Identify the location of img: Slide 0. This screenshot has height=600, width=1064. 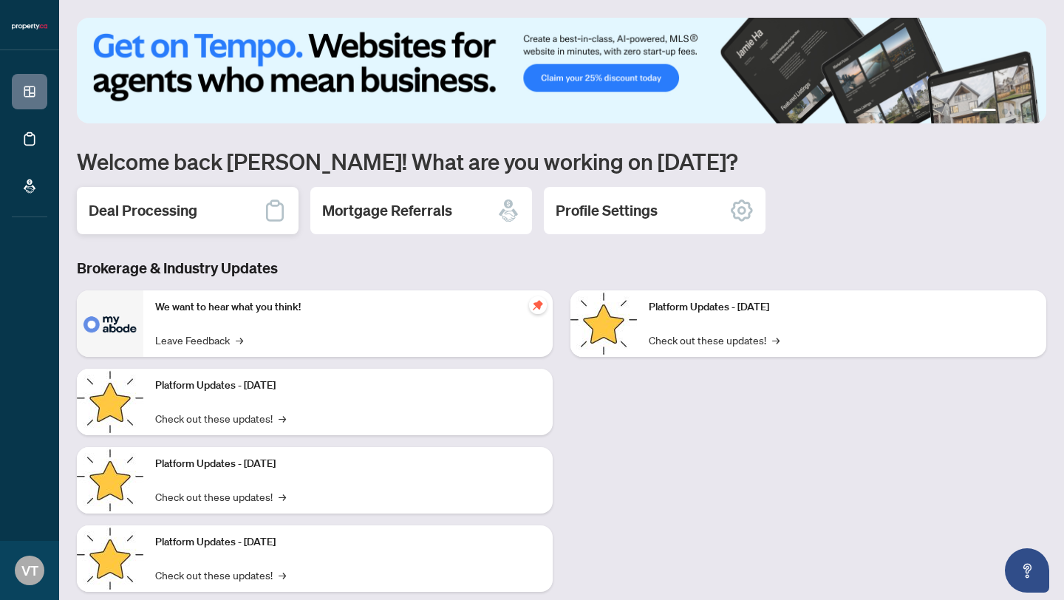
(562, 70).